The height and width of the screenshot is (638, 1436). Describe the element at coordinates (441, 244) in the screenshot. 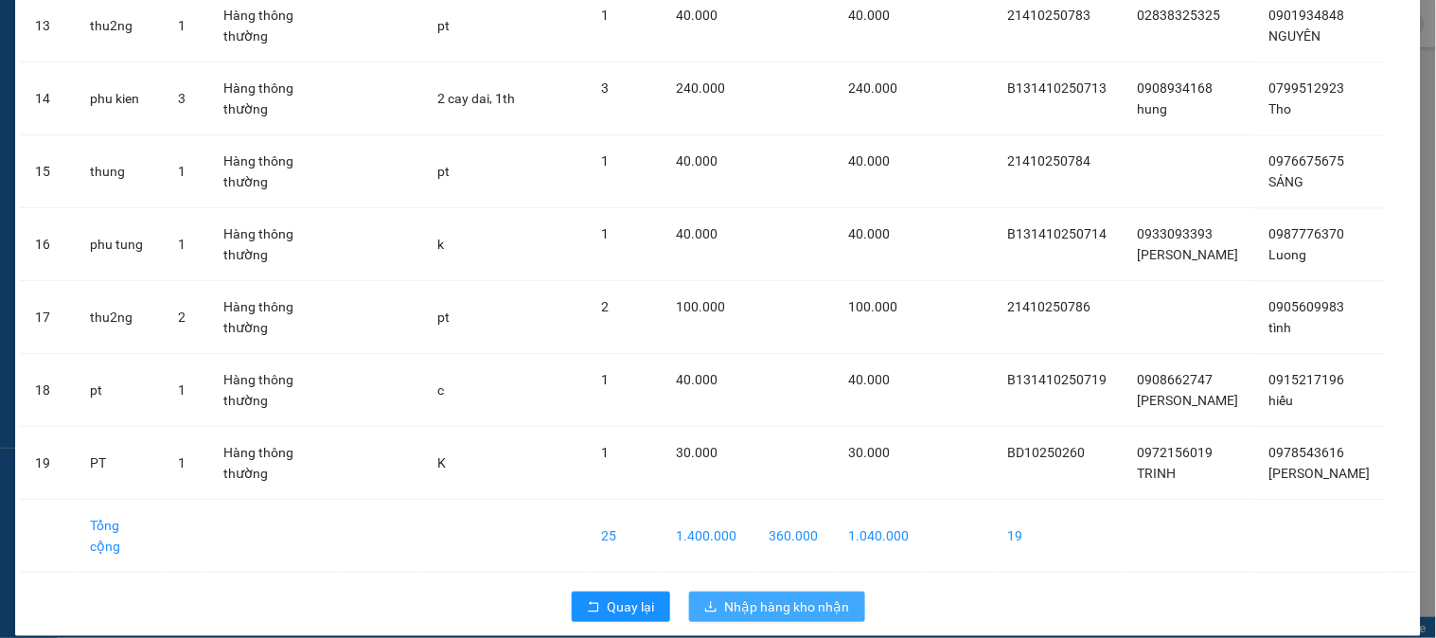

I see `span: k` at that location.